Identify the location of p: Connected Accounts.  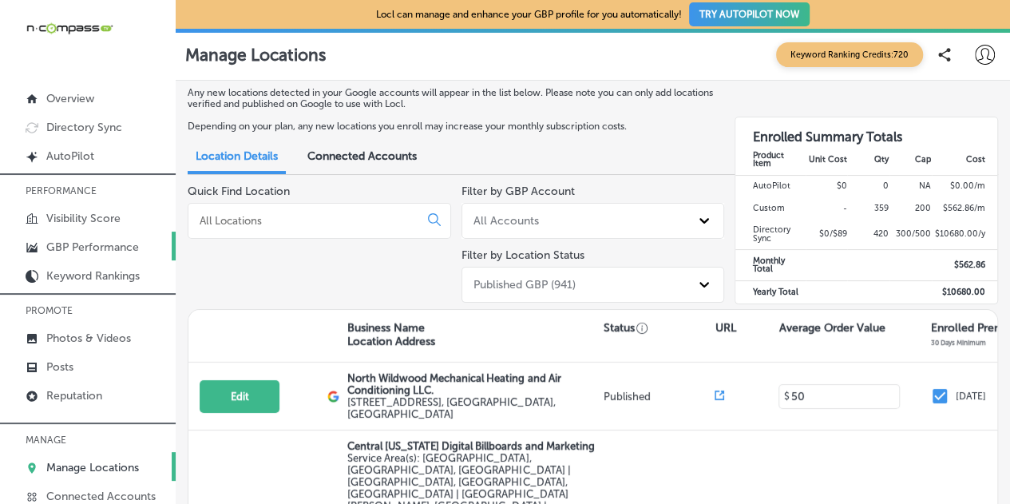
(101, 496).